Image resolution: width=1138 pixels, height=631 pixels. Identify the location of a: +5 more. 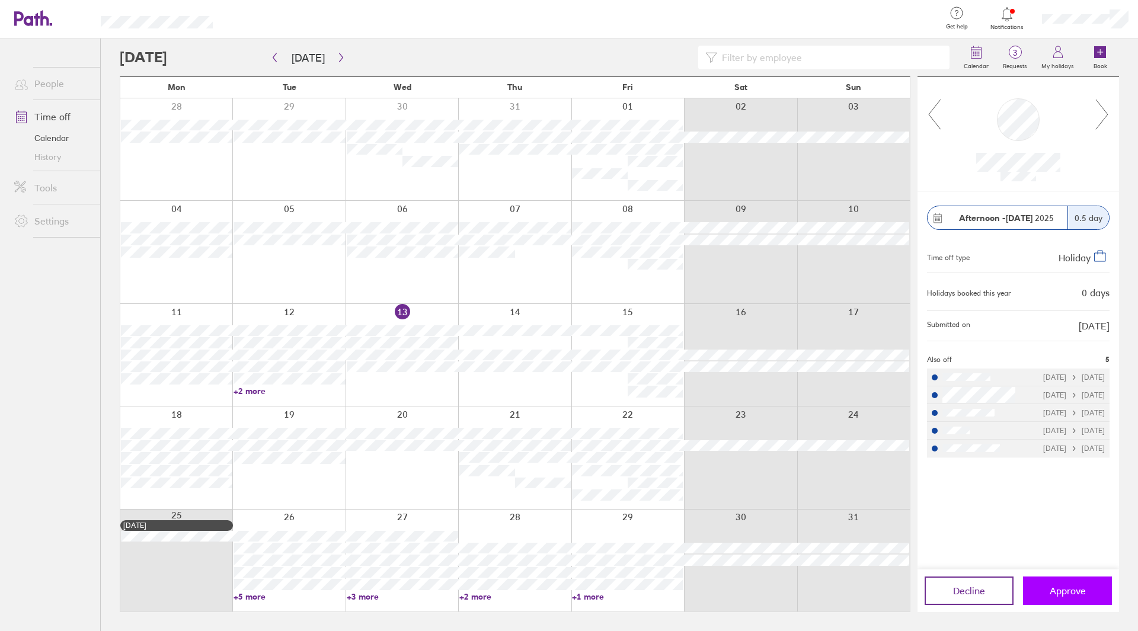
(289, 597).